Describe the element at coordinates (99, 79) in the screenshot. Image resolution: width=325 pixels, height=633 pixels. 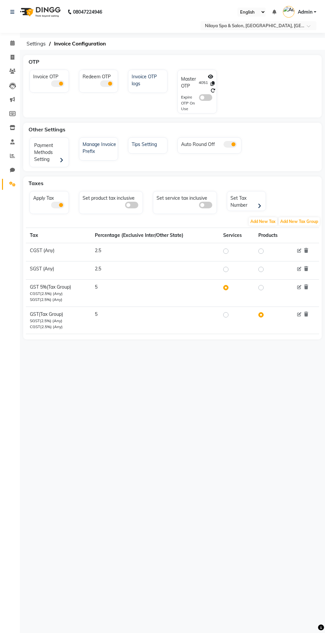
I see `div: Redeem OTP` at that location.